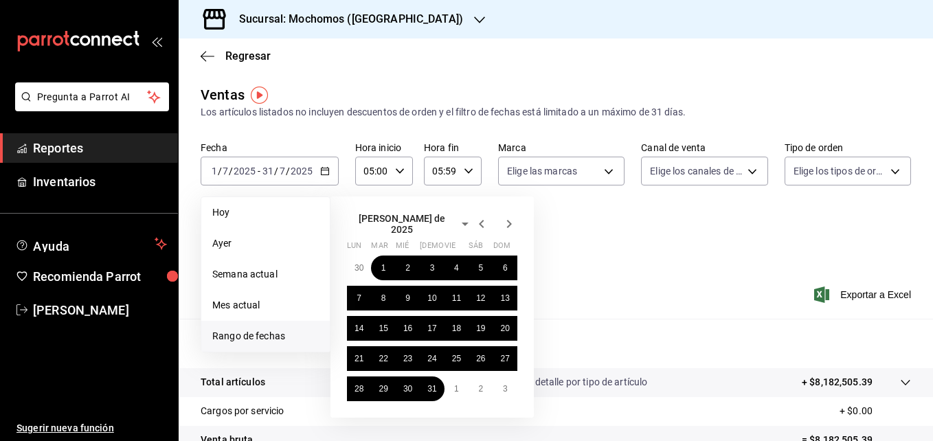 This screenshot has width=933, height=441. What do you see at coordinates (542, 171) in the screenshot?
I see `span: Elige las marcas` at bounding box center [542, 171].